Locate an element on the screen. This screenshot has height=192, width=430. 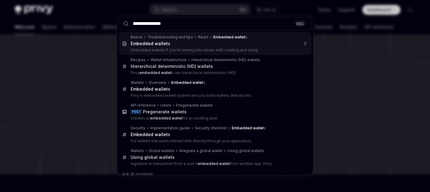
div: POST is located at coordinates (136, 112).